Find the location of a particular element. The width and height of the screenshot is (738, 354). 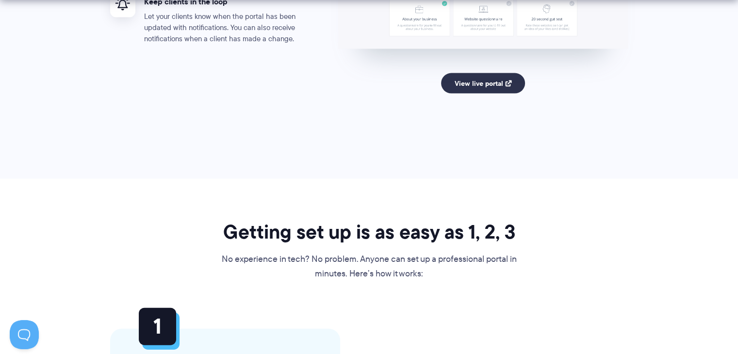

p: Let your clients know when the portal has been updated with notifications. You can also receive n... is located at coordinates (227, 28).